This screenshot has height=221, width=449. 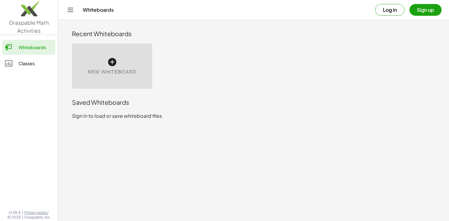 What do you see at coordinates (37, 213) in the screenshot?
I see `a: Privacy policy` at bounding box center [37, 213].